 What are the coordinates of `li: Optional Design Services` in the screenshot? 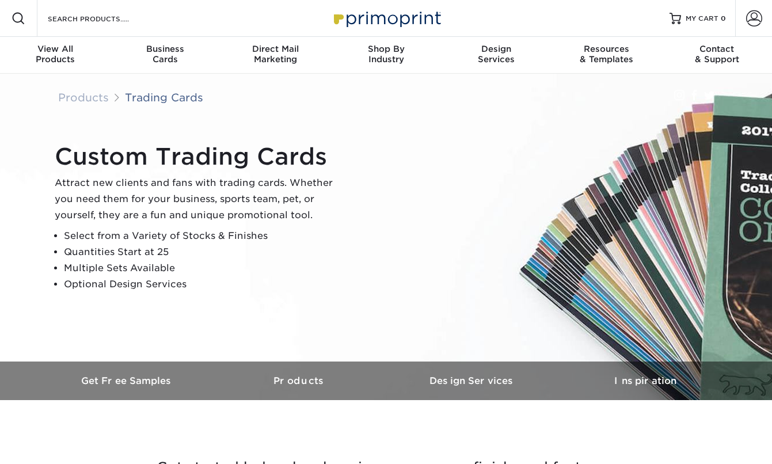 It's located at (203, 284).